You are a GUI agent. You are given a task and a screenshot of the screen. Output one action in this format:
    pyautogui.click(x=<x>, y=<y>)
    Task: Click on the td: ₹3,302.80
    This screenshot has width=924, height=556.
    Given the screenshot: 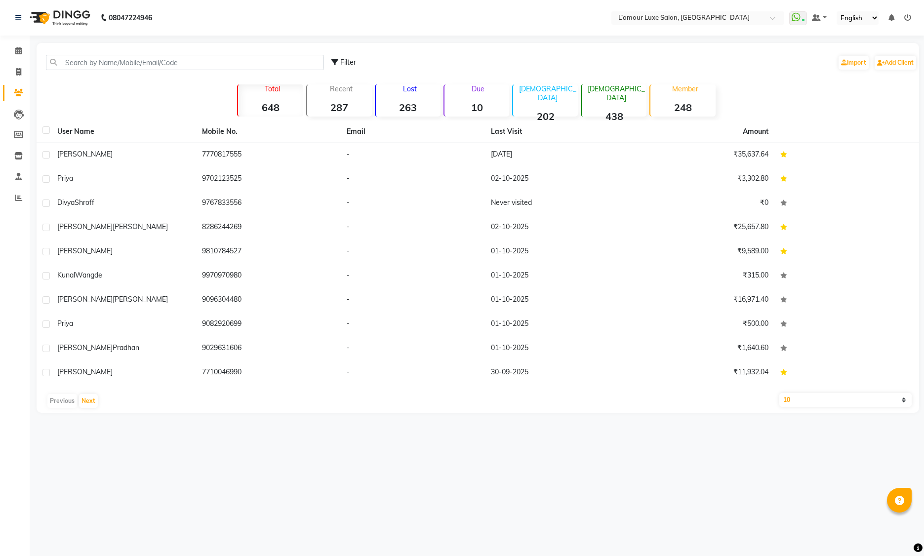 What is the action you would take?
    pyautogui.click(x=702, y=179)
    